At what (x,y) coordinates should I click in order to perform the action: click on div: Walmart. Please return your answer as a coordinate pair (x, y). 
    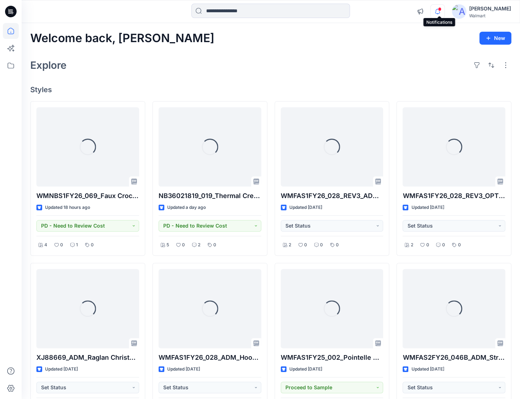
    Looking at the image, I should click on (490, 15).